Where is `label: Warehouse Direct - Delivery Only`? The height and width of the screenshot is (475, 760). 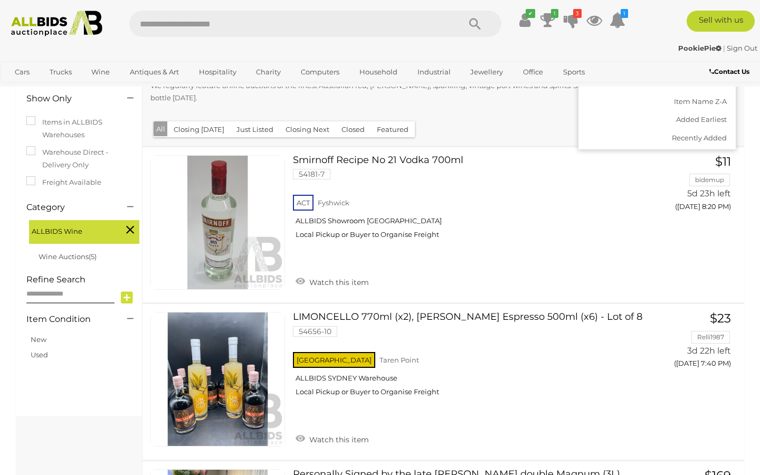
label: Warehouse Direct - Delivery Only is located at coordinates (79, 158).